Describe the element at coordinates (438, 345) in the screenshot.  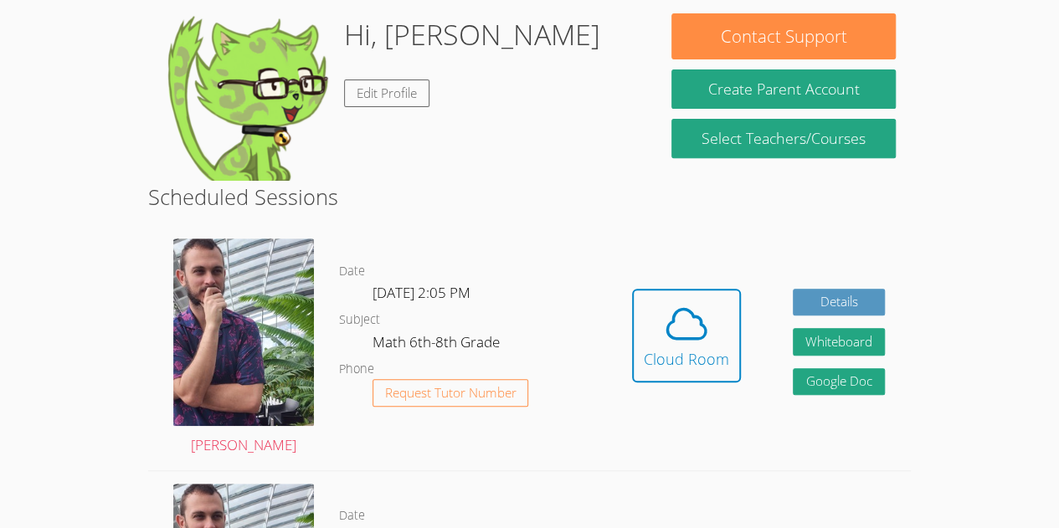
I see `dd: Math 6th-8th Grade` at that location.